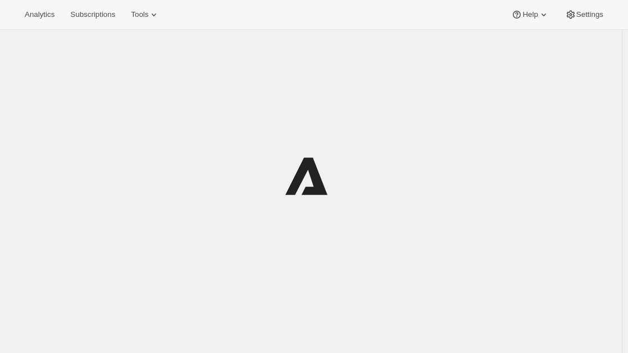 Image resolution: width=628 pixels, height=353 pixels. What do you see at coordinates (585, 15) in the screenshot?
I see `button: Settings` at bounding box center [585, 15].